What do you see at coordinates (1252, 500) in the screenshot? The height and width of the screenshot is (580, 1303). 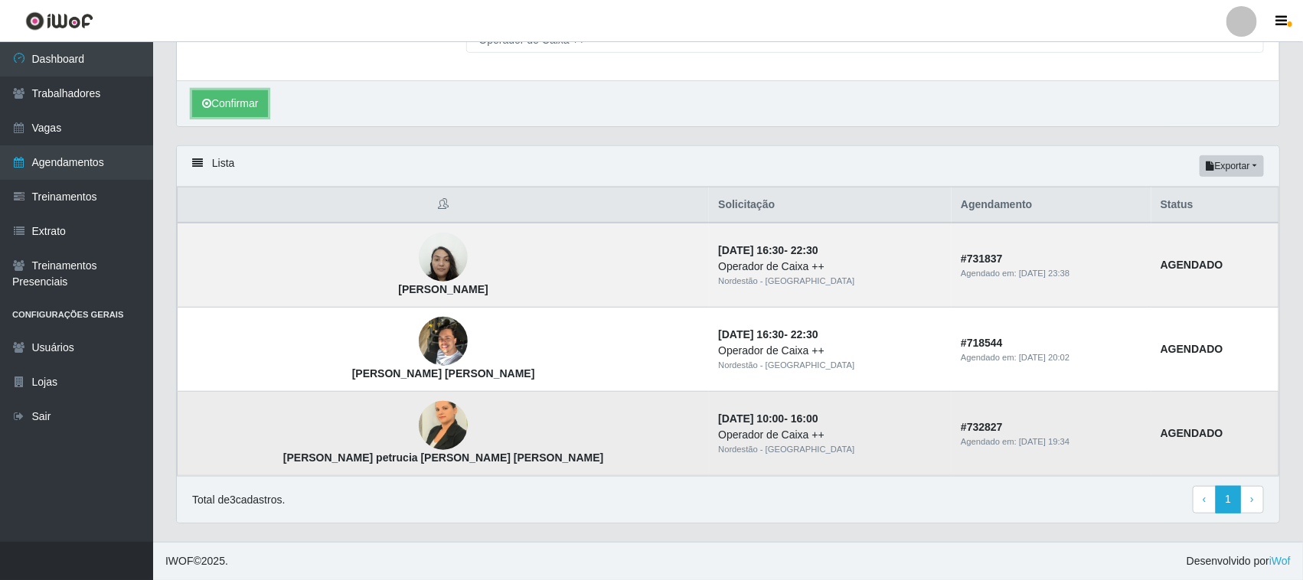 I see `a: Next` at bounding box center [1252, 500].